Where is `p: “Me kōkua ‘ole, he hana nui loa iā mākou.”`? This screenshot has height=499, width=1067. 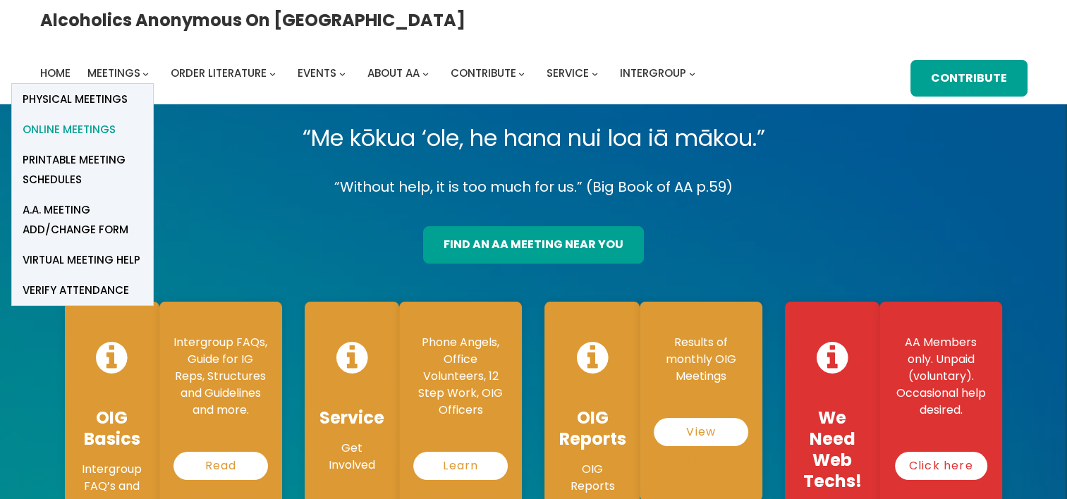
p: “Me kōkua ‘ole, he hana nui loa iā mākou.” is located at coordinates (534, 138).